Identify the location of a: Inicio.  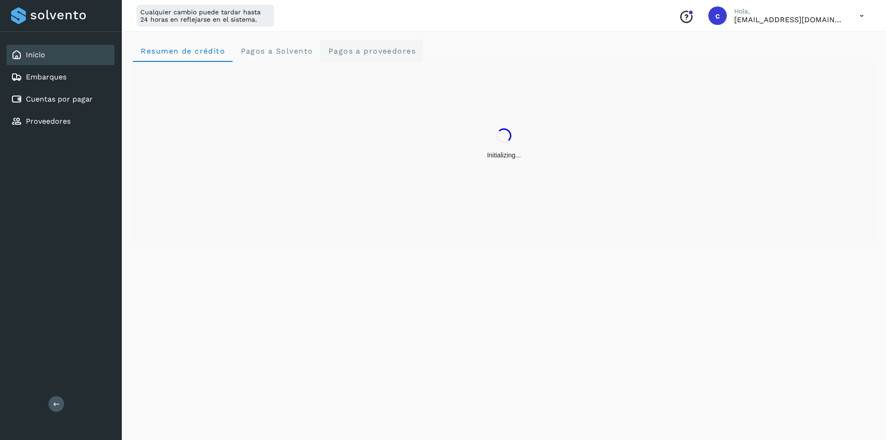
(36, 54).